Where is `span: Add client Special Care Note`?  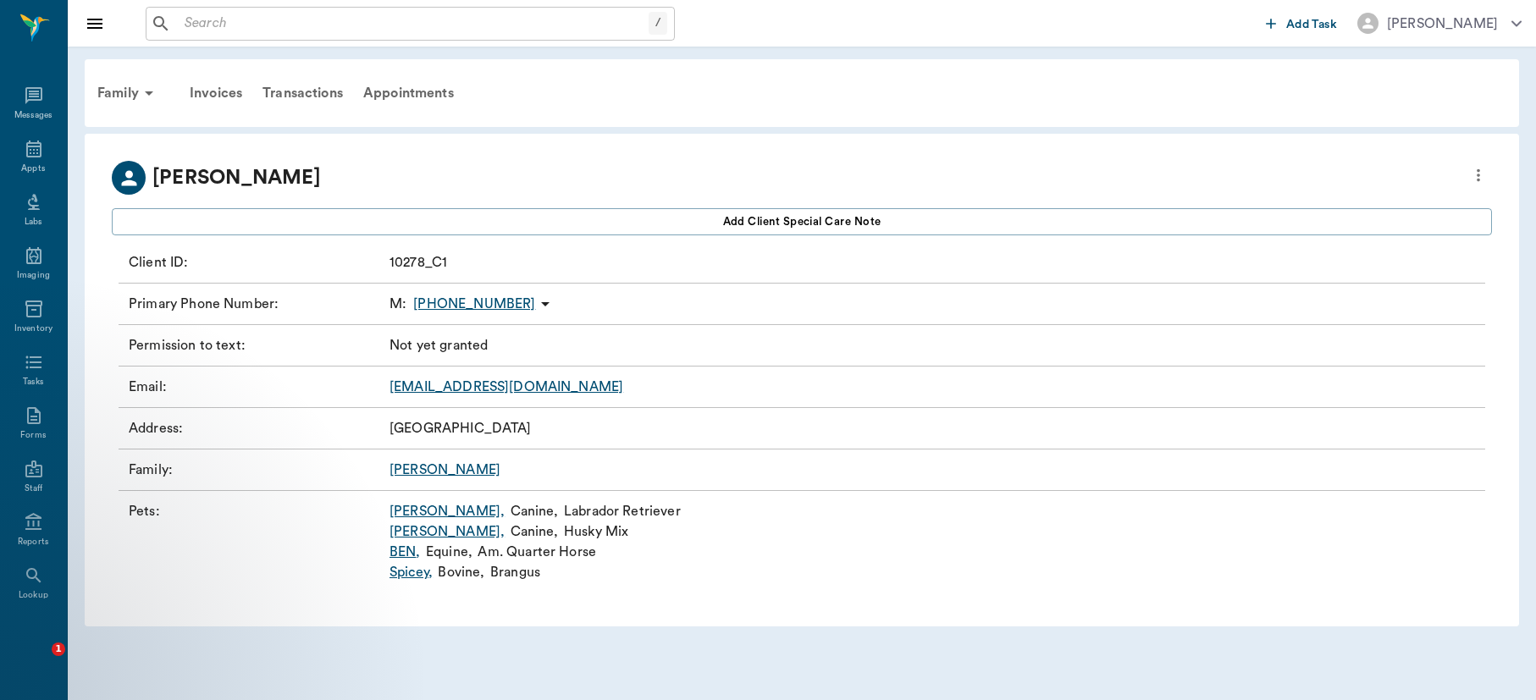
span: Add client Special Care Note is located at coordinates (802, 222).